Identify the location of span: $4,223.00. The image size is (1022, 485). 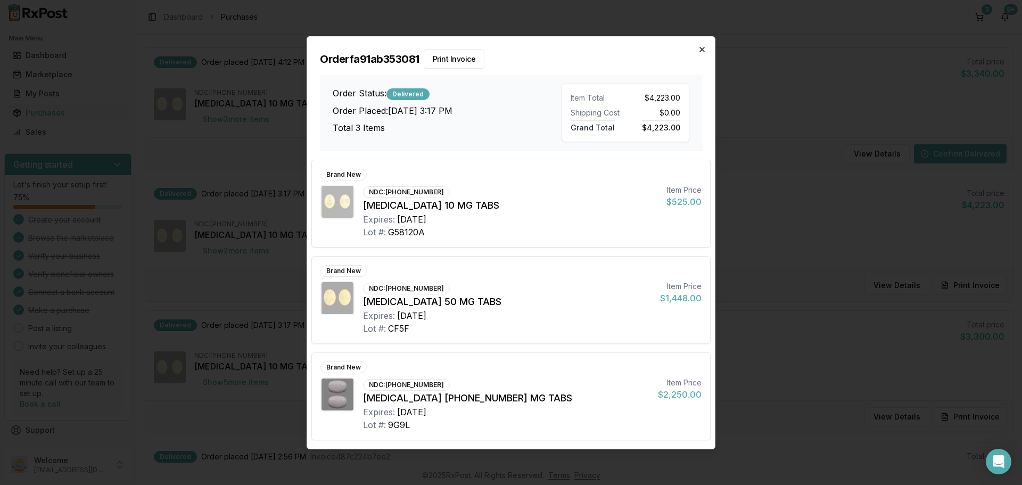
(661, 126).